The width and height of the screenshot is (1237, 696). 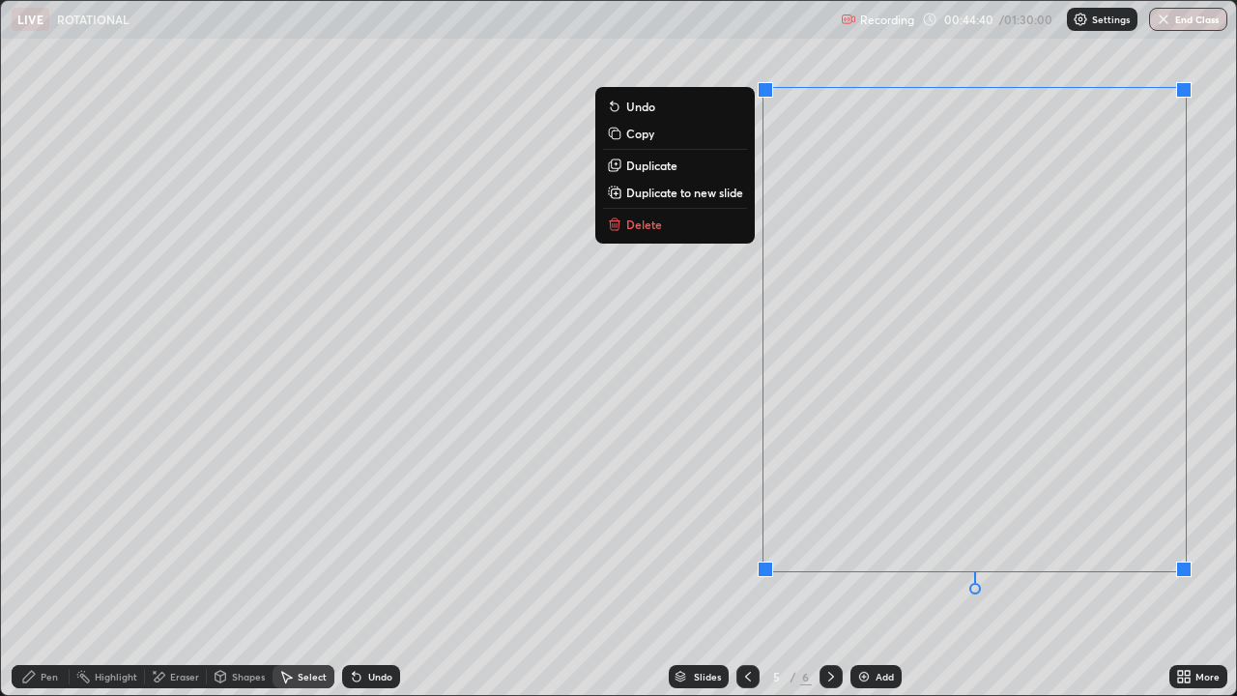 I want to click on div: Pen, so click(x=49, y=676).